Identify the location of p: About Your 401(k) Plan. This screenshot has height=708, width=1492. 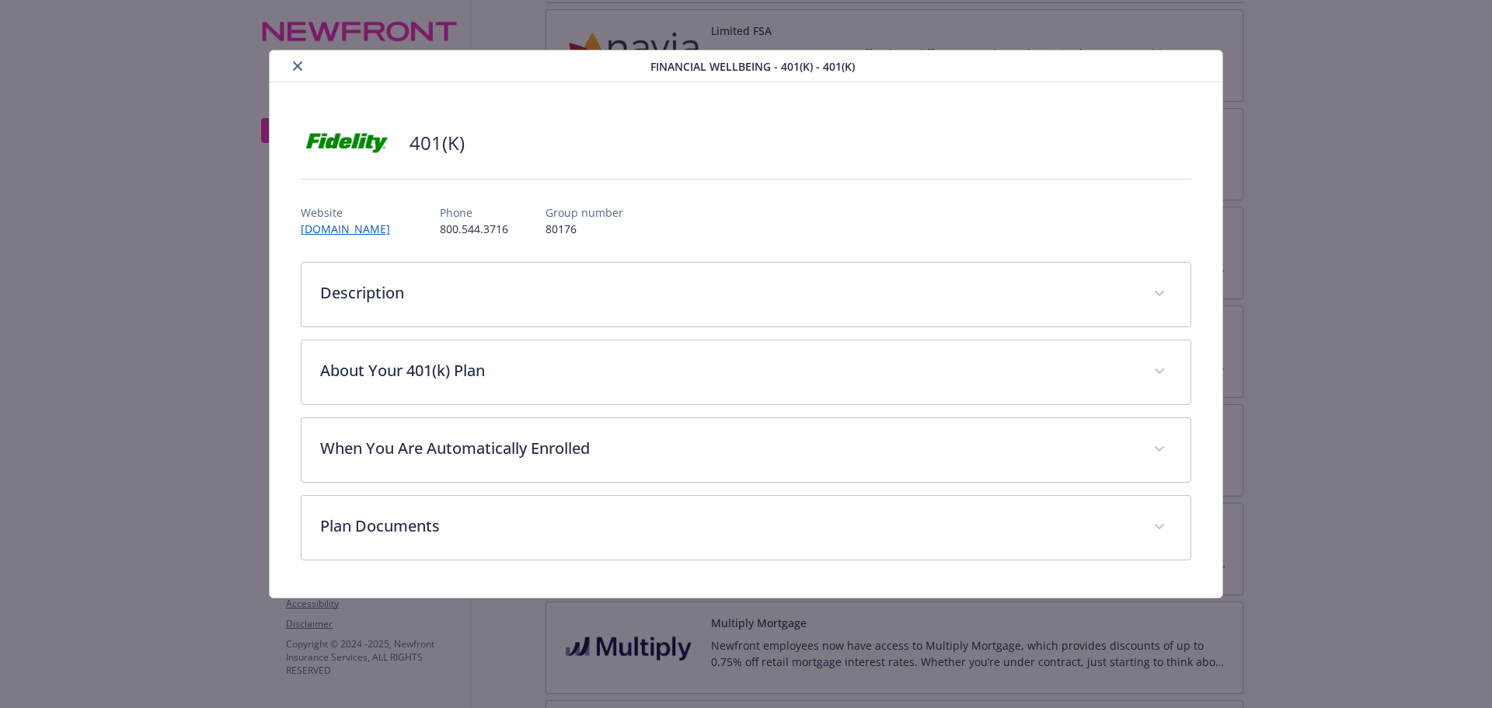
(727, 371).